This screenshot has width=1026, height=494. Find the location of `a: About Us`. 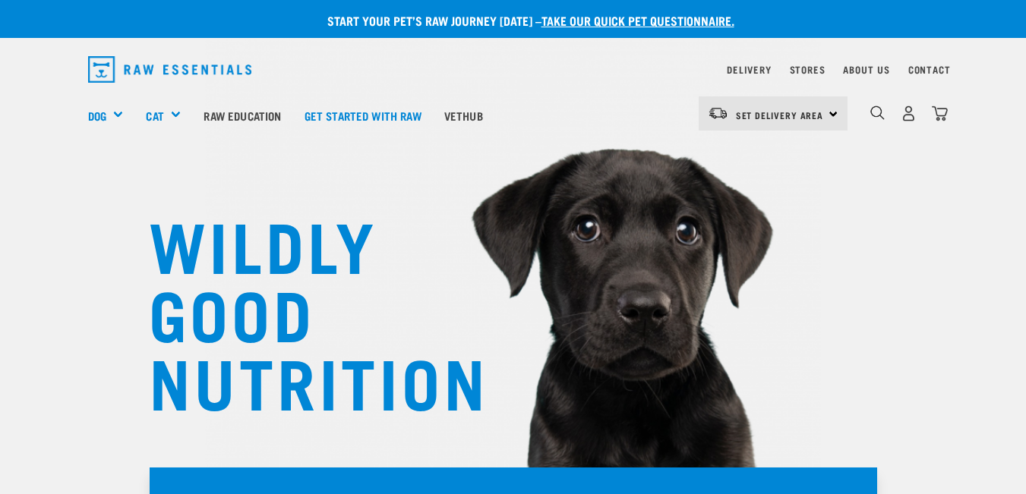

a: About Us is located at coordinates (865, 69).